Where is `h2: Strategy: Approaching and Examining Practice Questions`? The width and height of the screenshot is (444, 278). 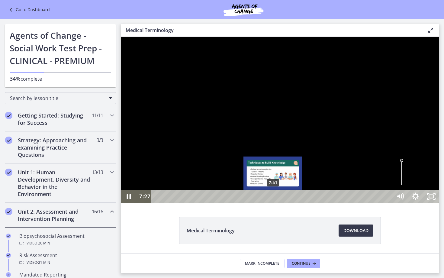 h2: Strategy: Approaching and Examining Practice Questions is located at coordinates (55, 147).